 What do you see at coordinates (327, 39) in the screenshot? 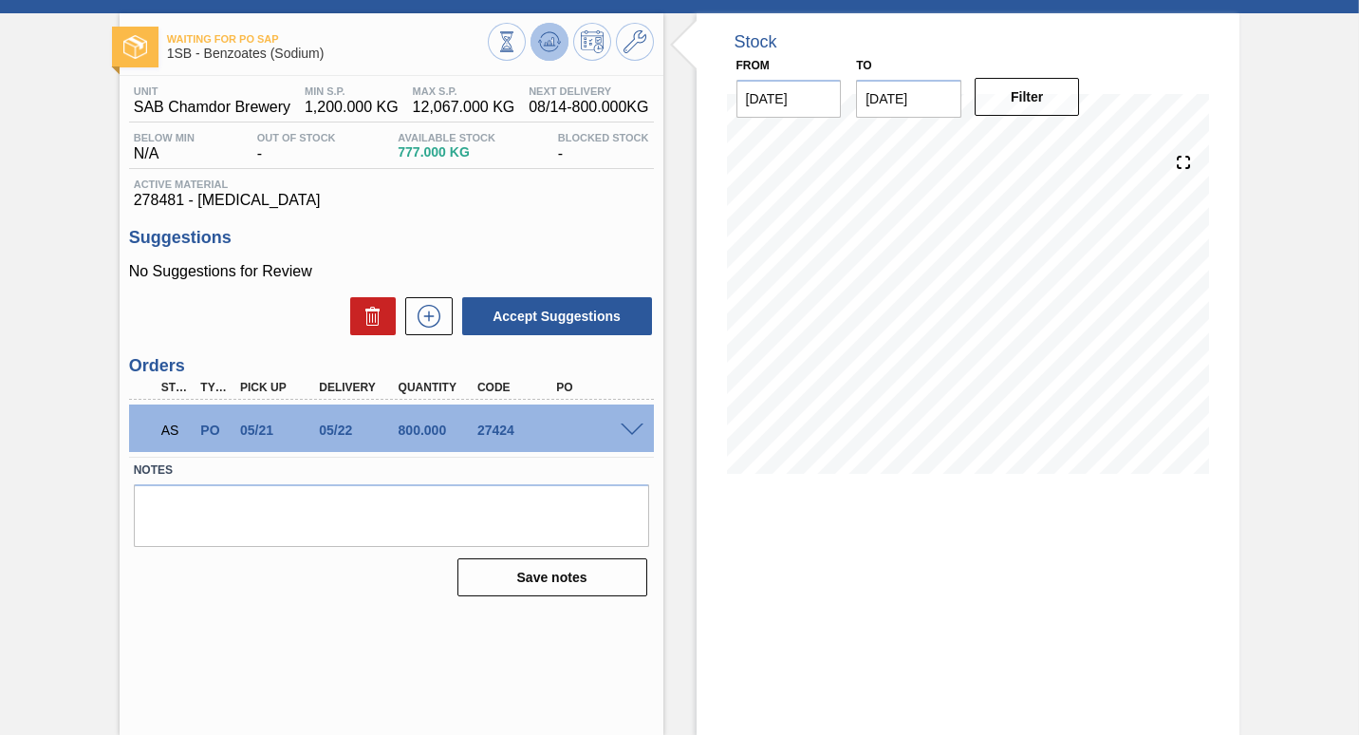
I see `span: Waiting for PO SAP` at bounding box center [327, 39].